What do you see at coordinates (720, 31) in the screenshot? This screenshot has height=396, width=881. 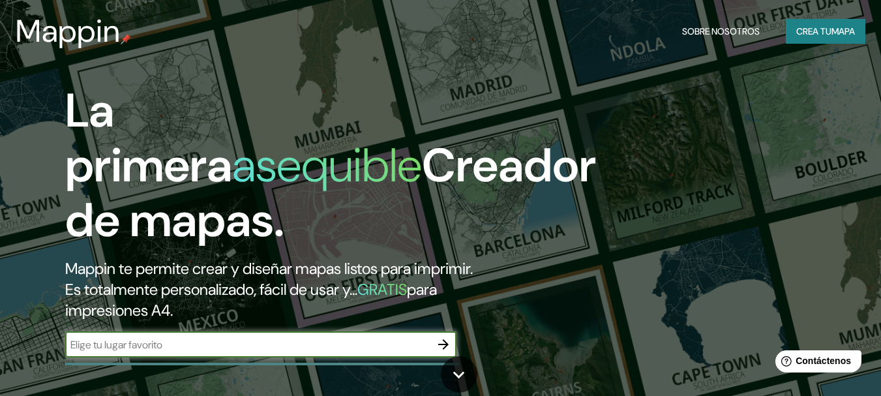 I see `font: Sobre nosotros` at bounding box center [720, 31].